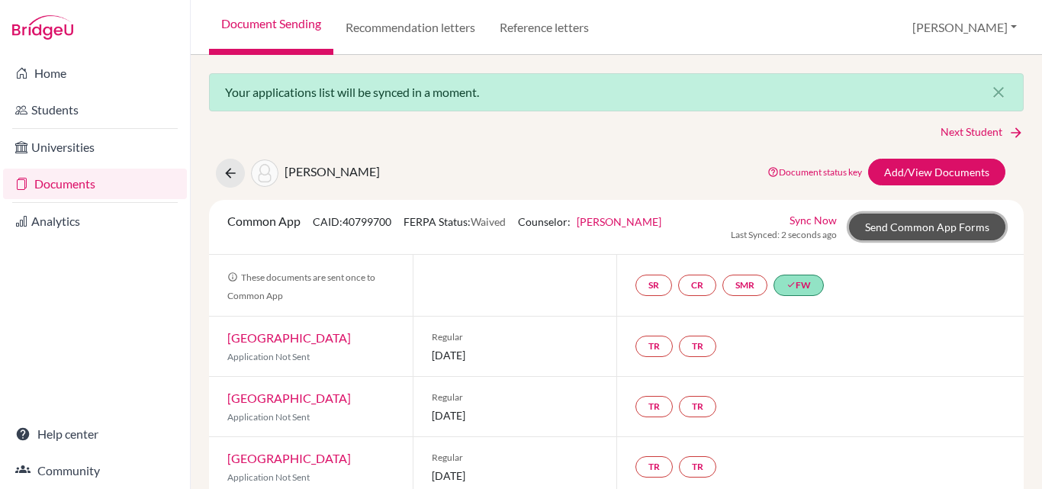 The height and width of the screenshot is (489, 1042). What do you see at coordinates (982, 132) in the screenshot?
I see `a: Next Student` at bounding box center [982, 132].